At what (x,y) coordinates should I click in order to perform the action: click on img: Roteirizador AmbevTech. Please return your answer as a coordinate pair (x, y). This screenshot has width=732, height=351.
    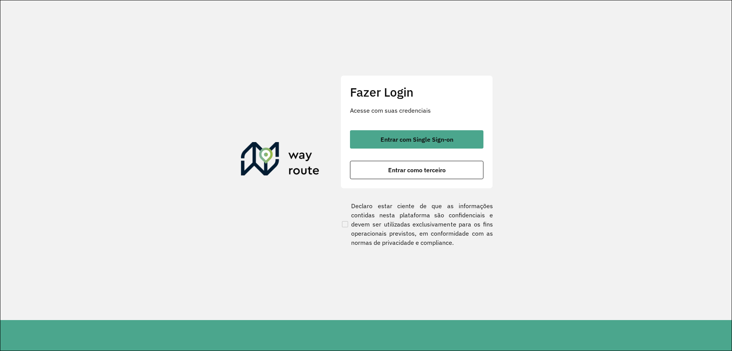
    Looking at the image, I should click on (280, 160).